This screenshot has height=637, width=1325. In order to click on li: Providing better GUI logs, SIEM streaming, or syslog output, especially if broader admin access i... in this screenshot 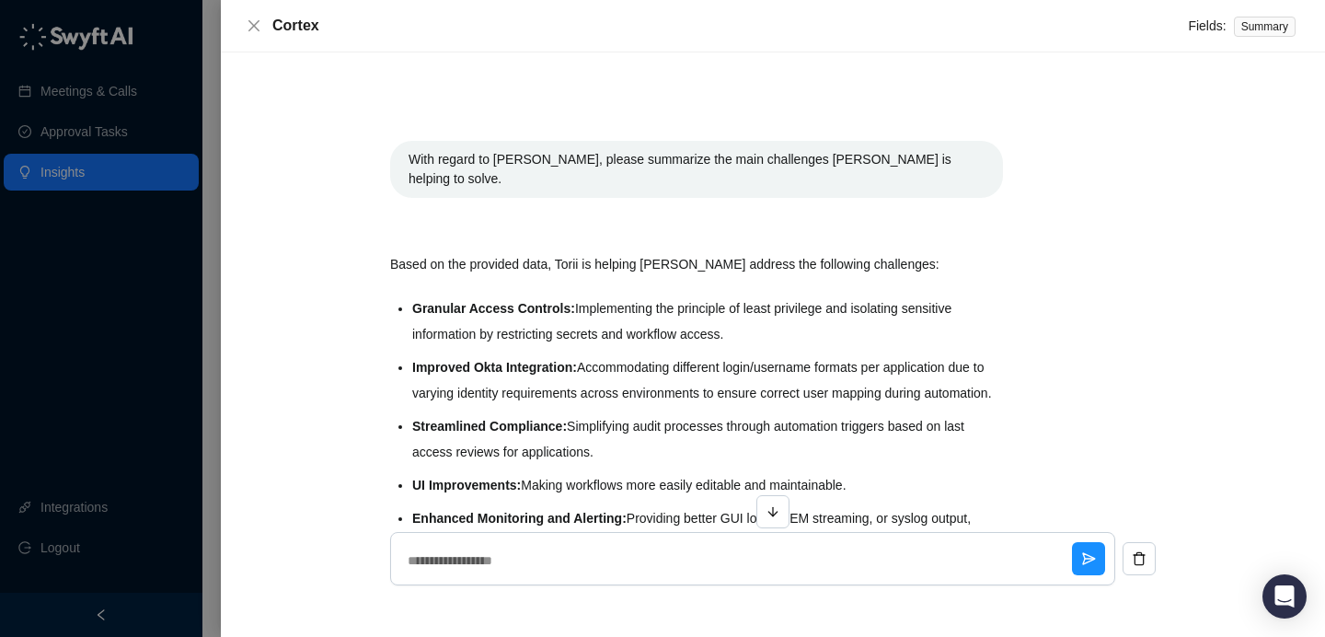, I will do `click(708, 531)`.